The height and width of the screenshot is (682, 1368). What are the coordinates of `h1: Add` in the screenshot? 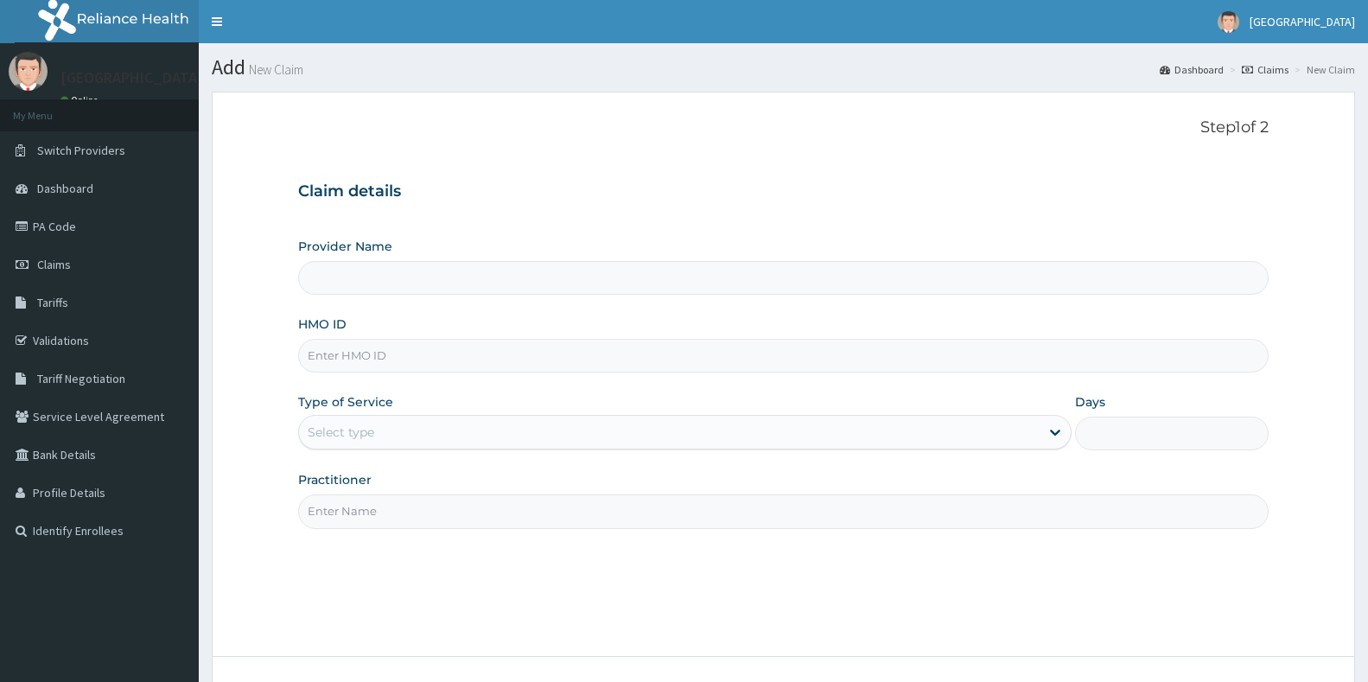 It's located at (783, 67).